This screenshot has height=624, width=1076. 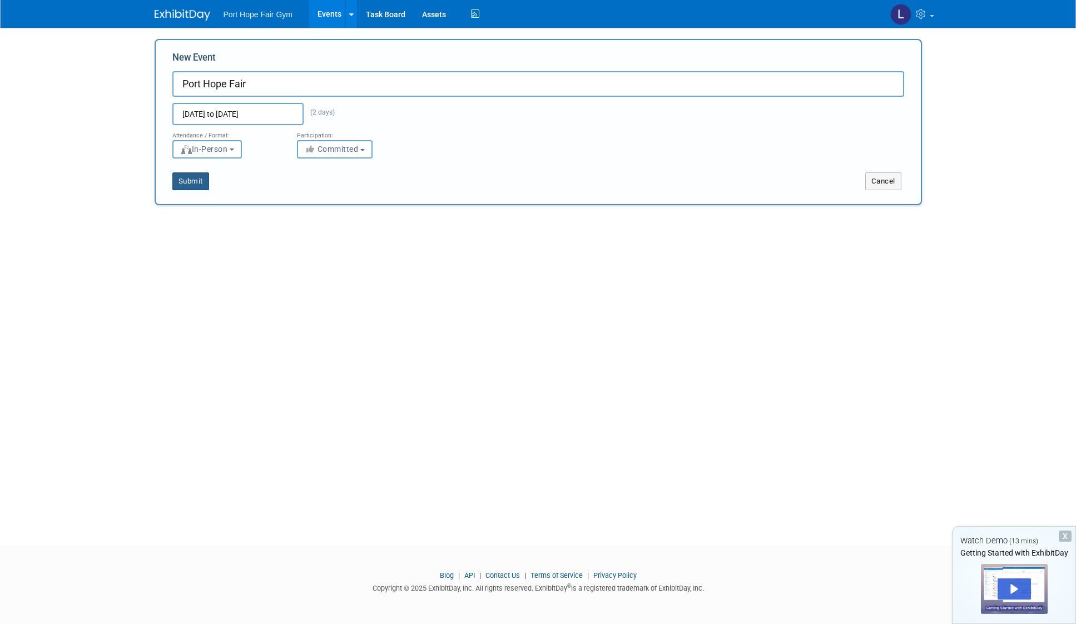 What do you see at coordinates (351, 132) in the screenshot?
I see `div: Participation:` at bounding box center [351, 132].